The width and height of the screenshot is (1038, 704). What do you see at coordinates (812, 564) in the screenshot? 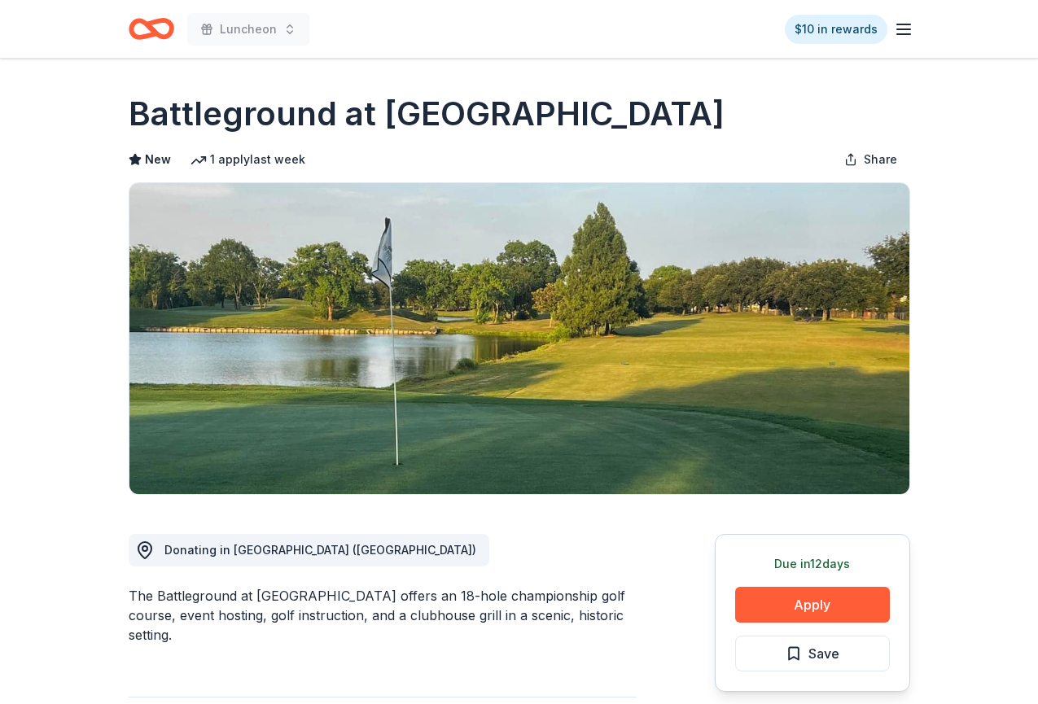
I see `div: Due in 12 days` at bounding box center [812, 564].